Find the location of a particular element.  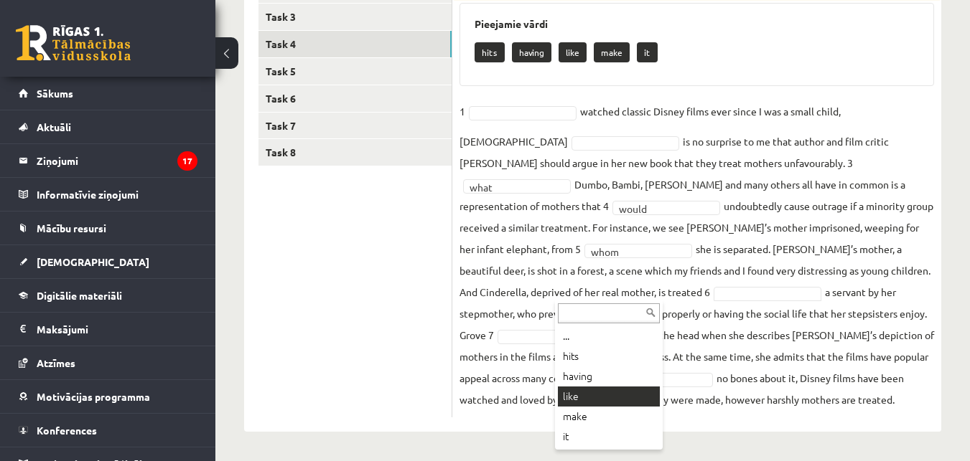

div: having is located at coordinates (609, 377).